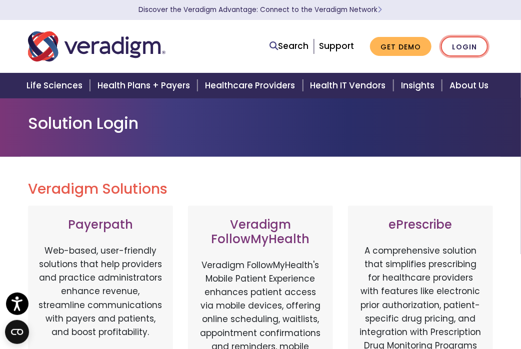 The image size is (521, 349). I want to click on span: Learn More, so click(380, 9).